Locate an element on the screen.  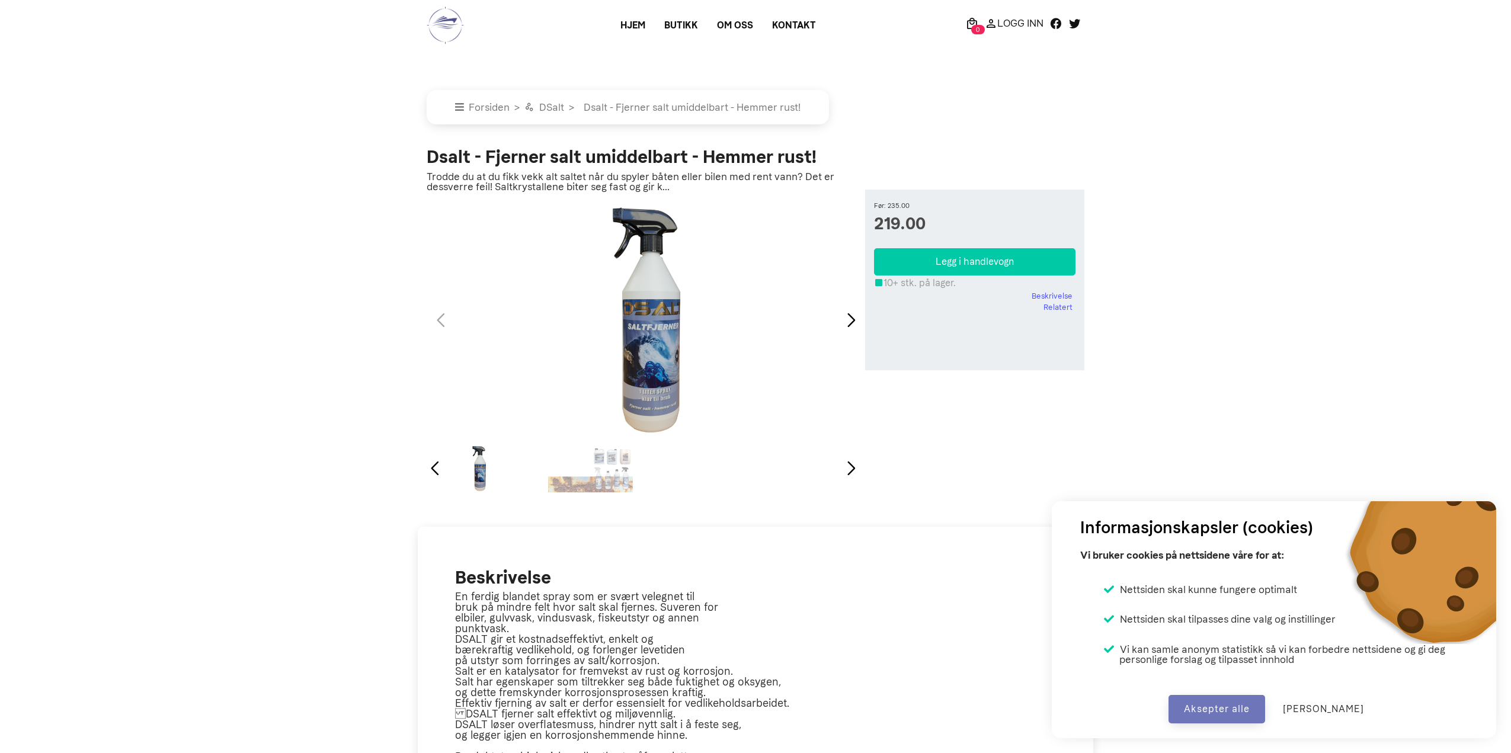
img: logo is located at coordinates (445, 25).